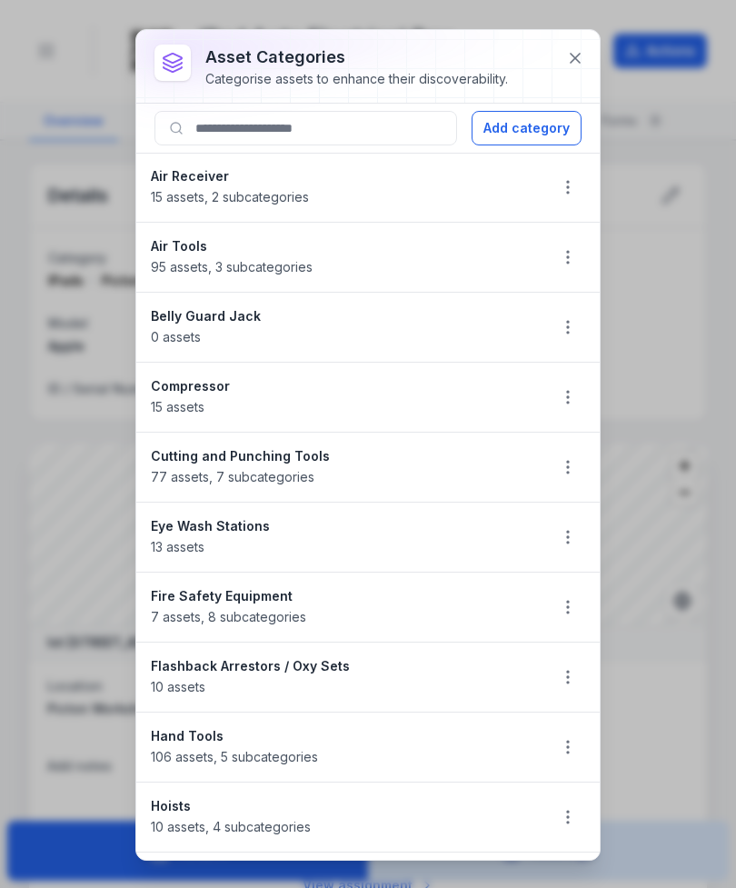 The image size is (736, 888). Describe the element at coordinates (178, 686) in the screenshot. I see `span: 10 assets` at that location.